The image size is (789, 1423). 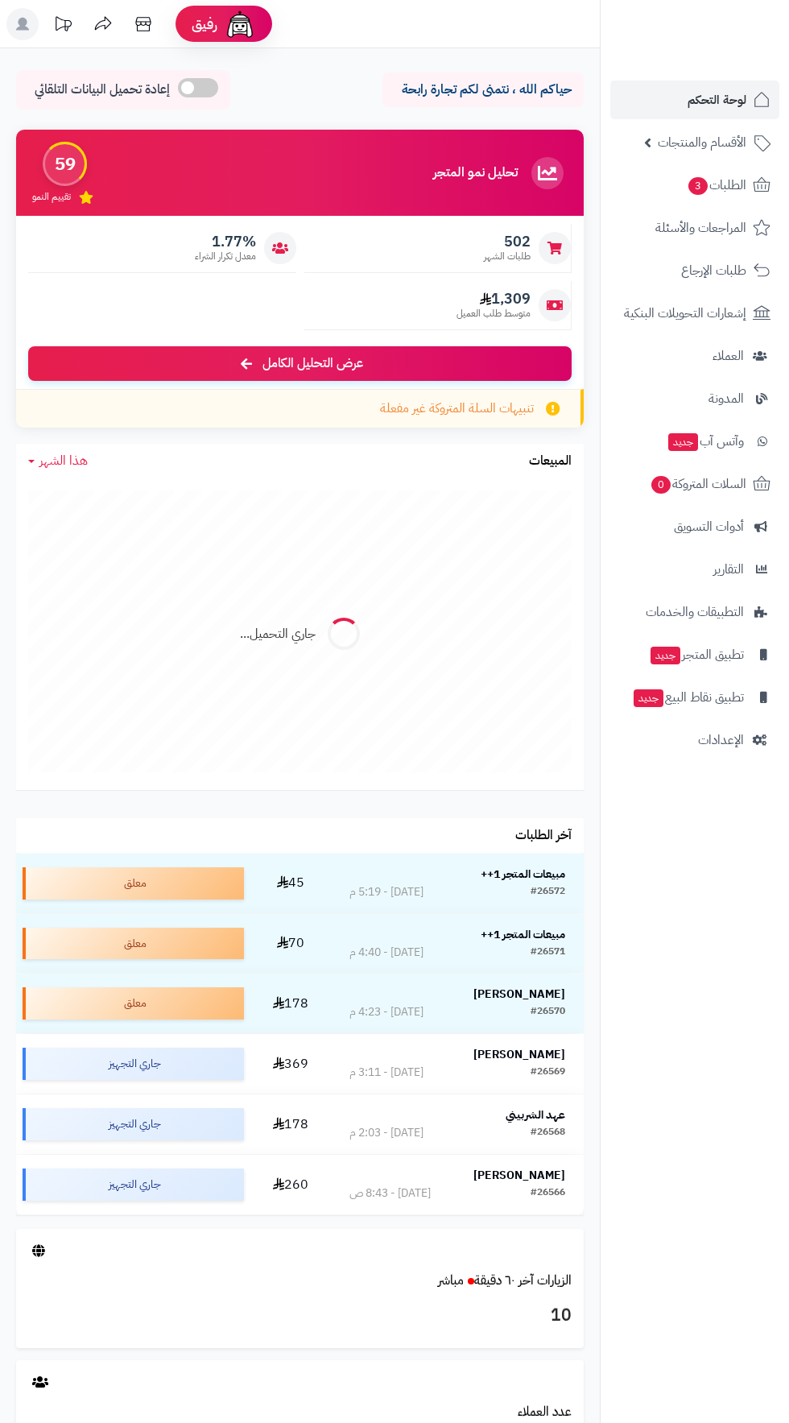 What do you see at coordinates (507, 256) in the screenshot?
I see `span: طلبات الشهر` at bounding box center [507, 256].